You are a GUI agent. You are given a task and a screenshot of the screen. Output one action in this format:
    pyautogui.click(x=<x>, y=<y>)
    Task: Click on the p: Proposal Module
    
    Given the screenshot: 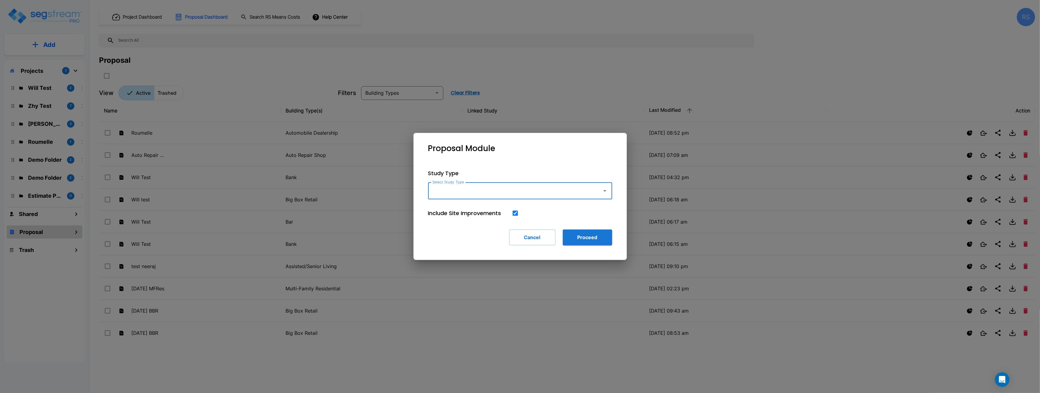 What is the action you would take?
    pyautogui.click(x=462, y=148)
    